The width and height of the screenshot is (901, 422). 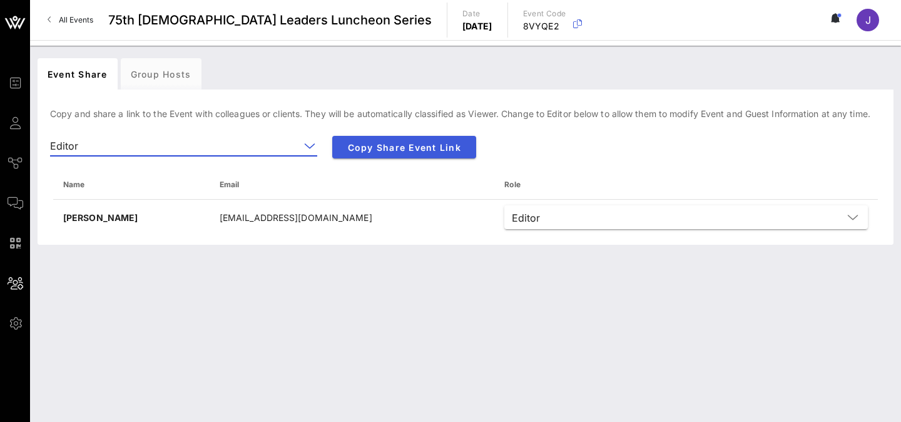 I want to click on p: Event Code, so click(x=544, y=14).